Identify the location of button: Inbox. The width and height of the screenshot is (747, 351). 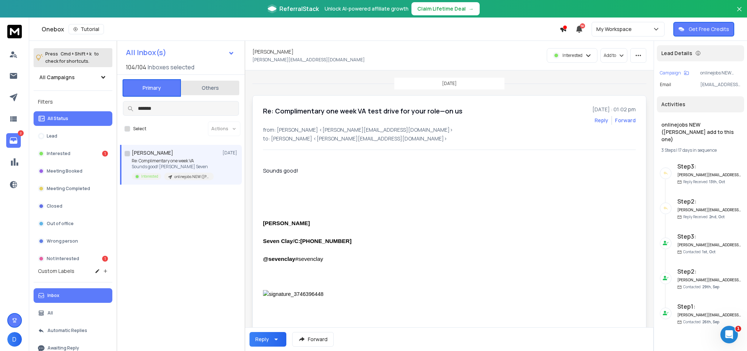
(73, 296).